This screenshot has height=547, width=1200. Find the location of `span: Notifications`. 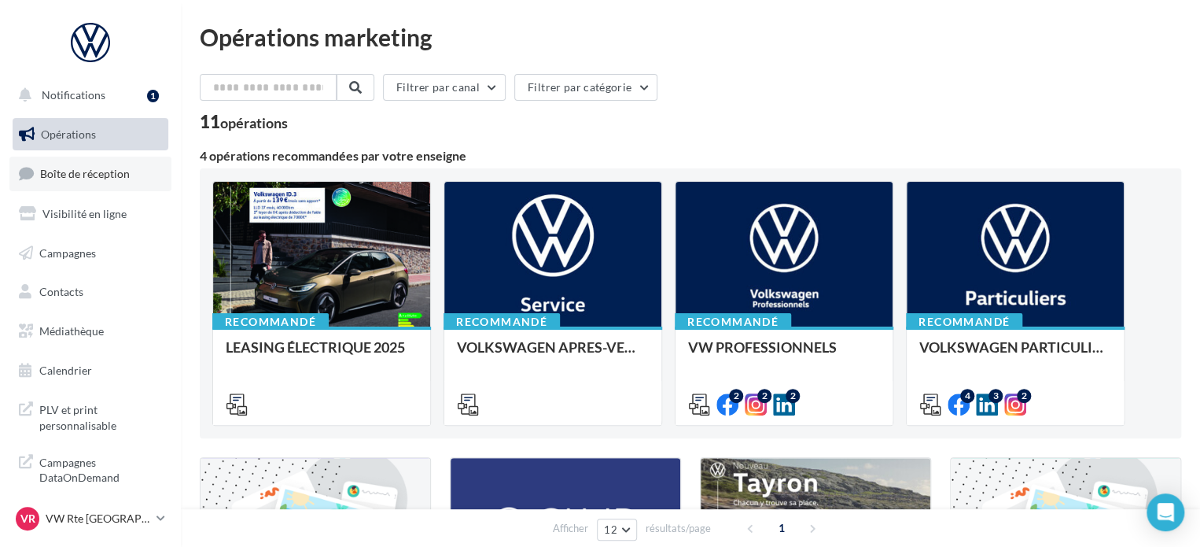

span: Notifications is located at coordinates (73, 94).